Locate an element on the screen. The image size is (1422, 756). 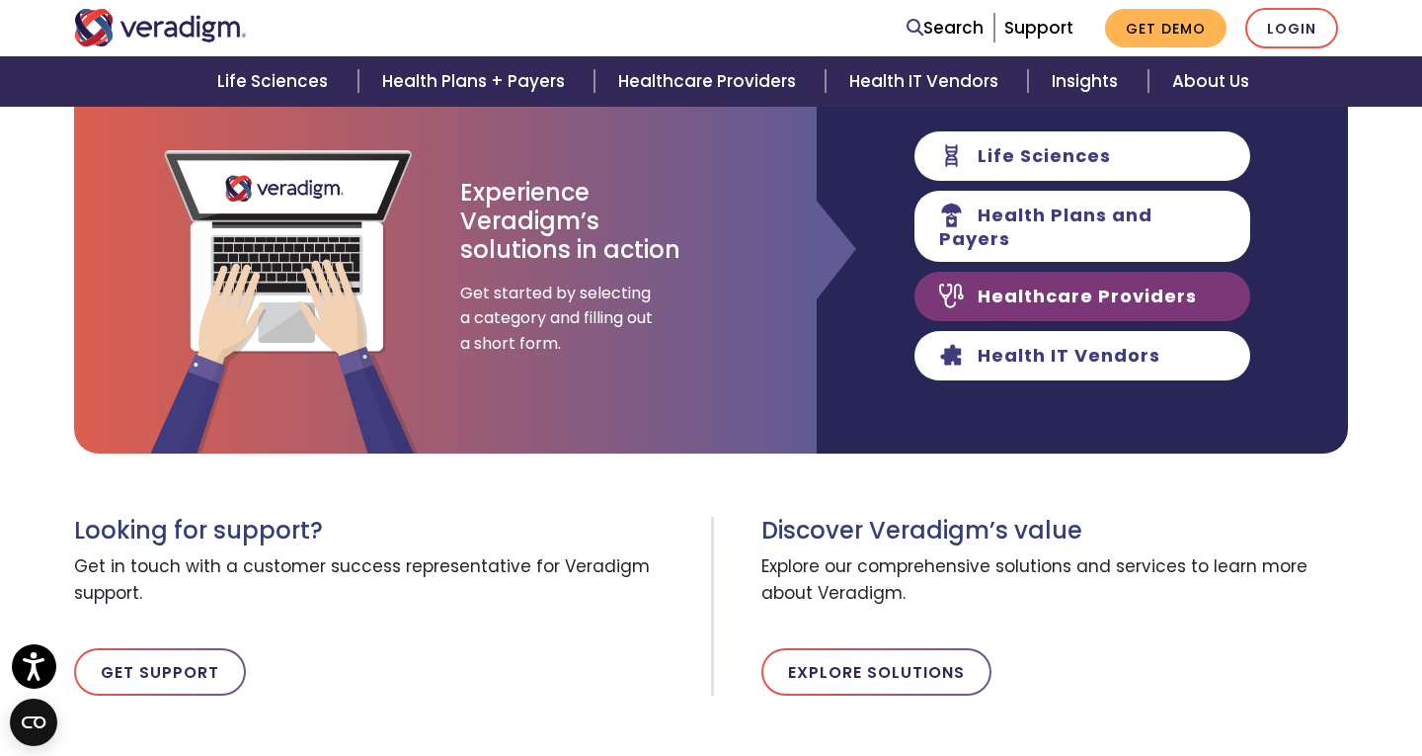
a: Support is located at coordinates (1039, 28).